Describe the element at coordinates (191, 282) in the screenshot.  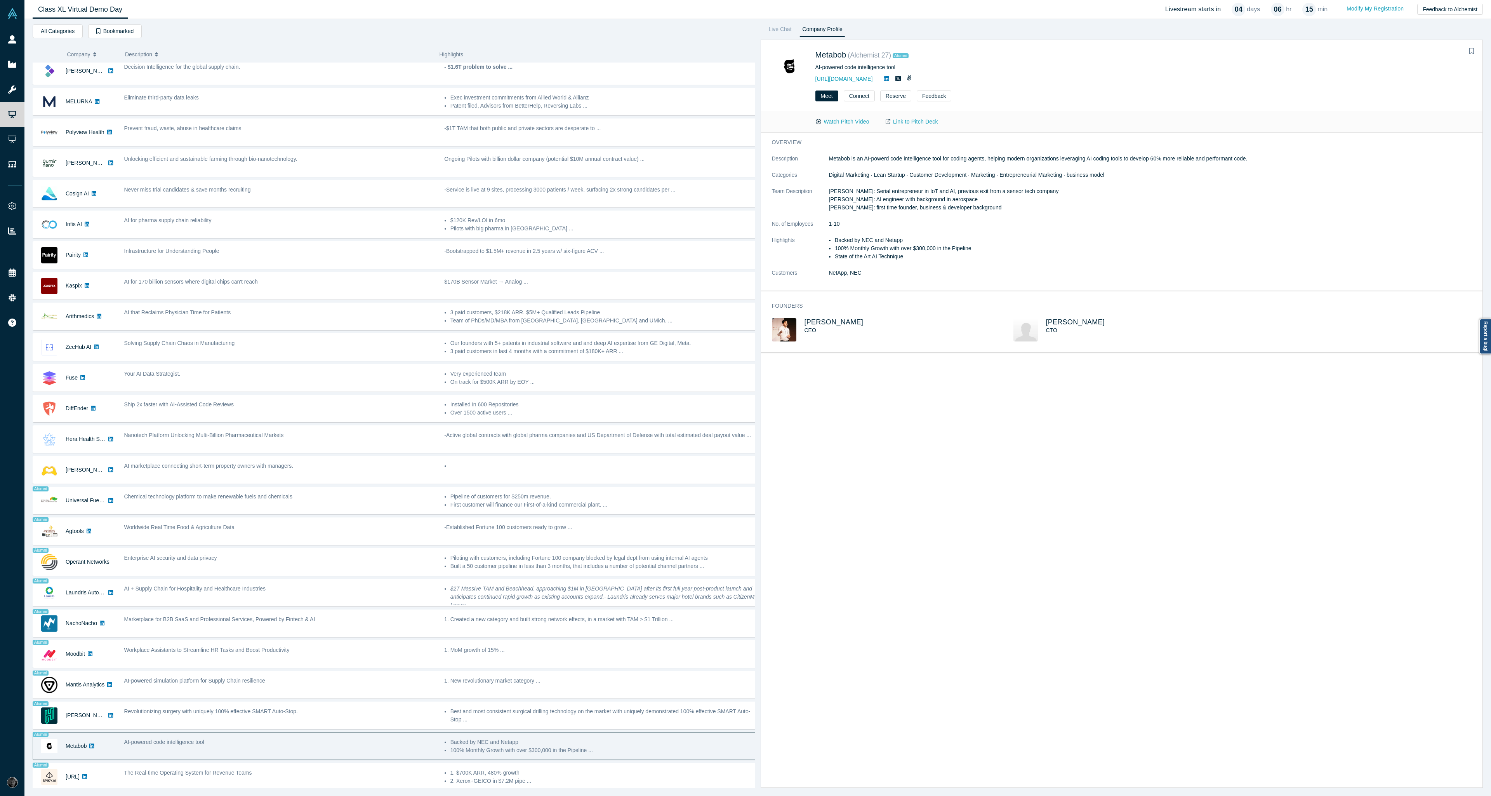
I see `span: AI for 170 billion sensors where digital chips can't reach` at that location.